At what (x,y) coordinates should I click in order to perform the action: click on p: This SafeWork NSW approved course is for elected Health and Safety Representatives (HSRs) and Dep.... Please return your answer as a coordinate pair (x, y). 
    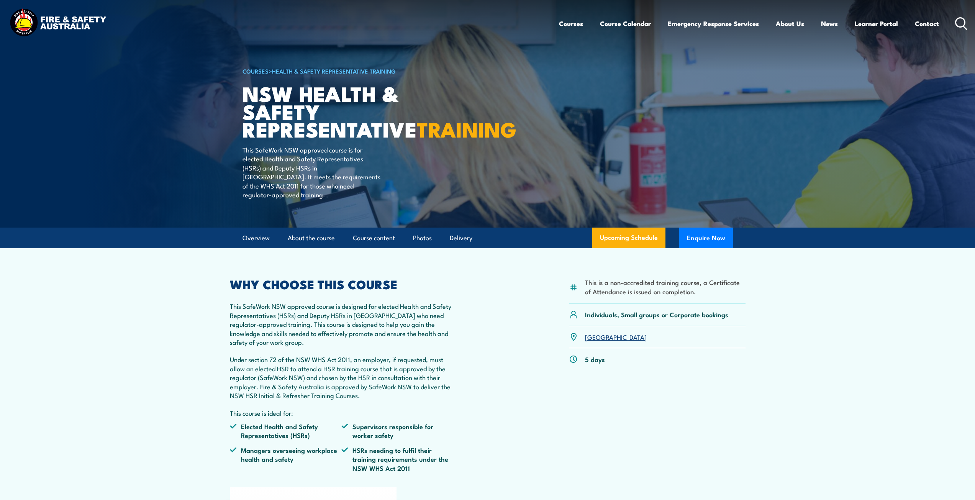
    Looking at the image, I should click on (312, 172).